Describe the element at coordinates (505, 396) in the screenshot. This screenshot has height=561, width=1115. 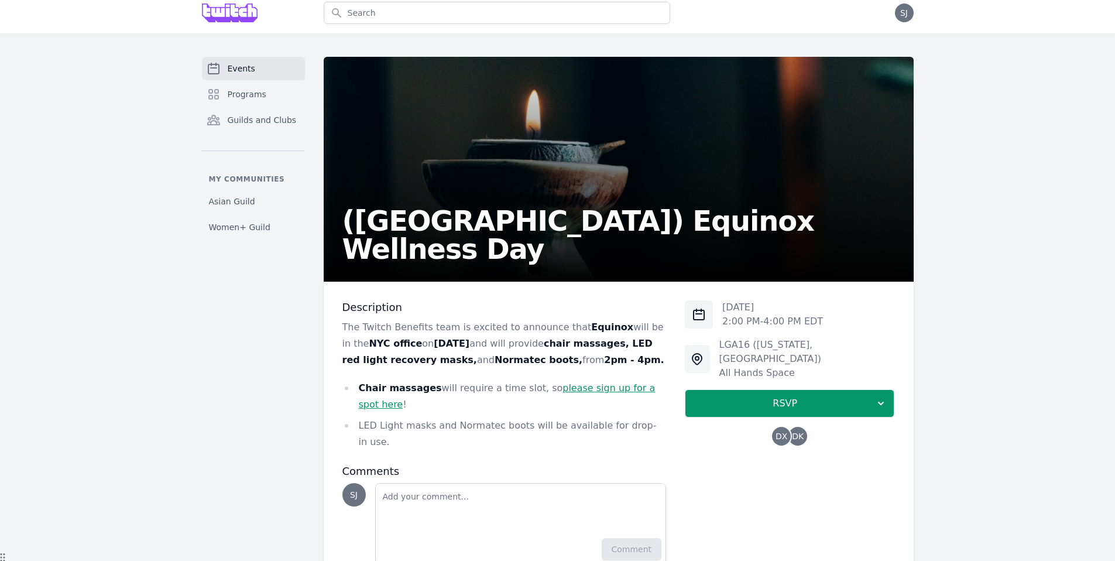
I see `li: will require a time slot, so !` at that location.